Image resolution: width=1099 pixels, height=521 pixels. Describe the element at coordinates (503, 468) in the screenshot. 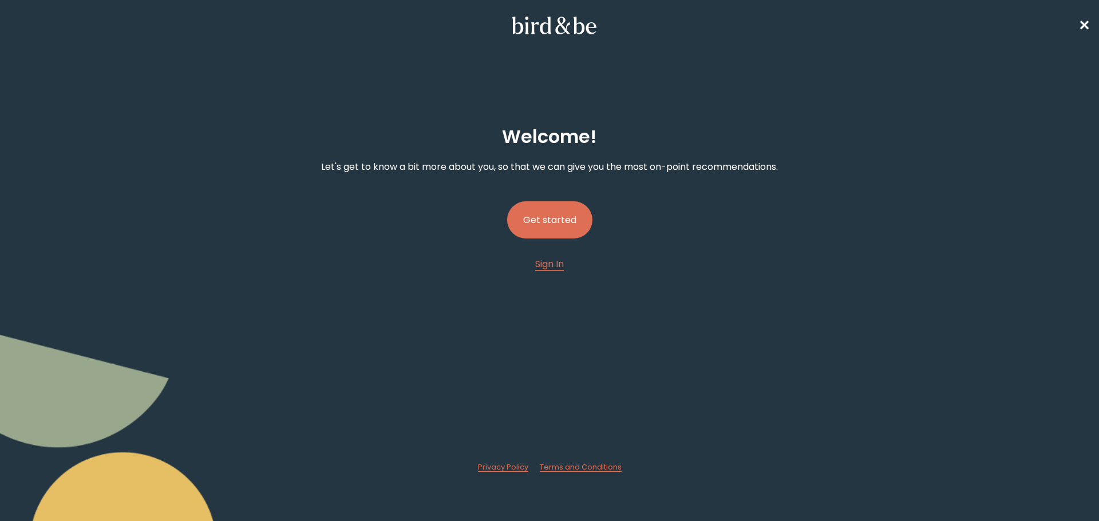

I see `a: Privacy Policy` at that location.